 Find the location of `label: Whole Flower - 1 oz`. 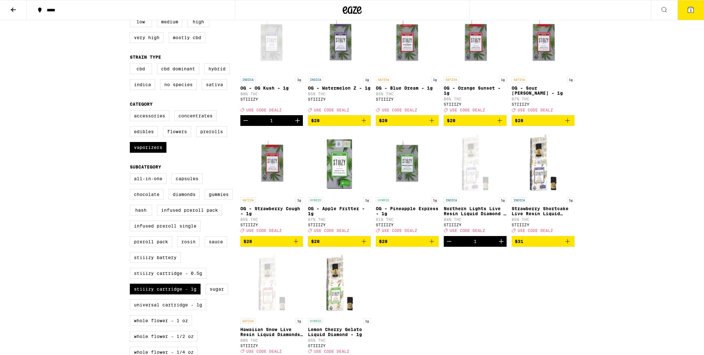

label: Whole Flower - 1 oz is located at coordinates (161, 321).